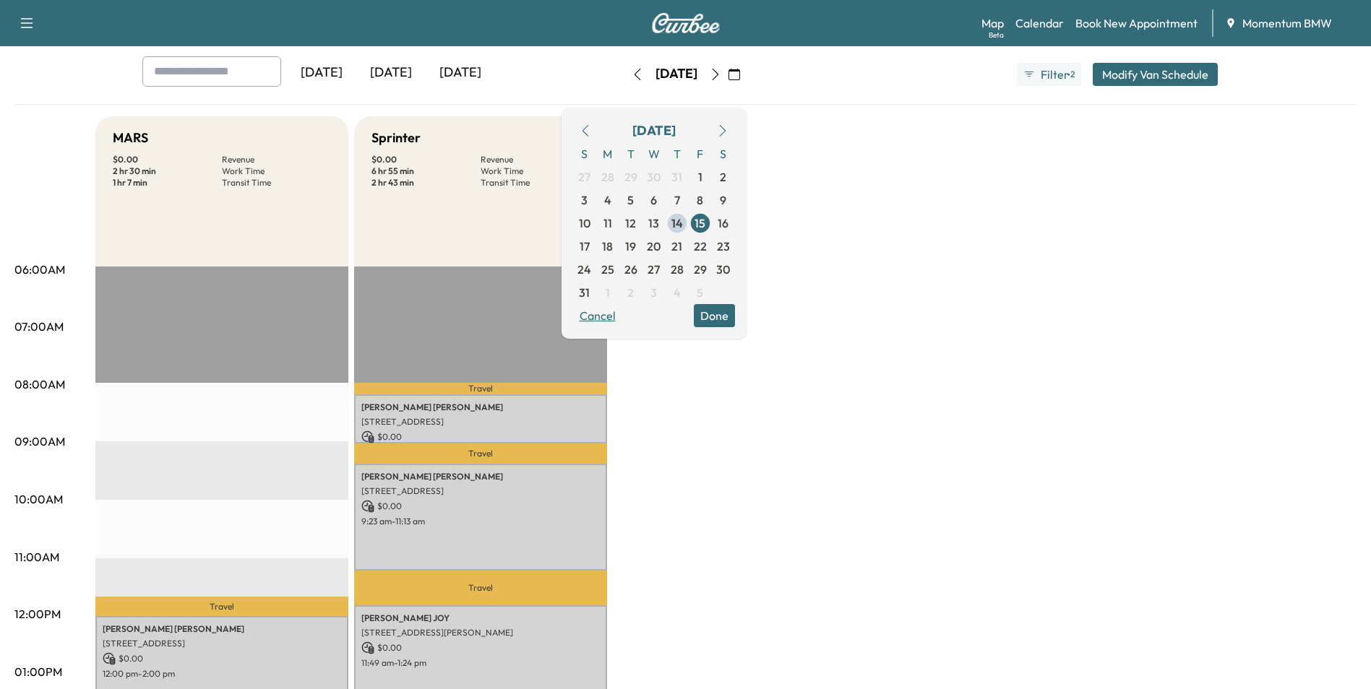 The height and width of the screenshot is (689, 1371). Describe the element at coordinates (222, 674) in the screenshot. I see `p: 12:00 pm - 2:00 pm` at that location.